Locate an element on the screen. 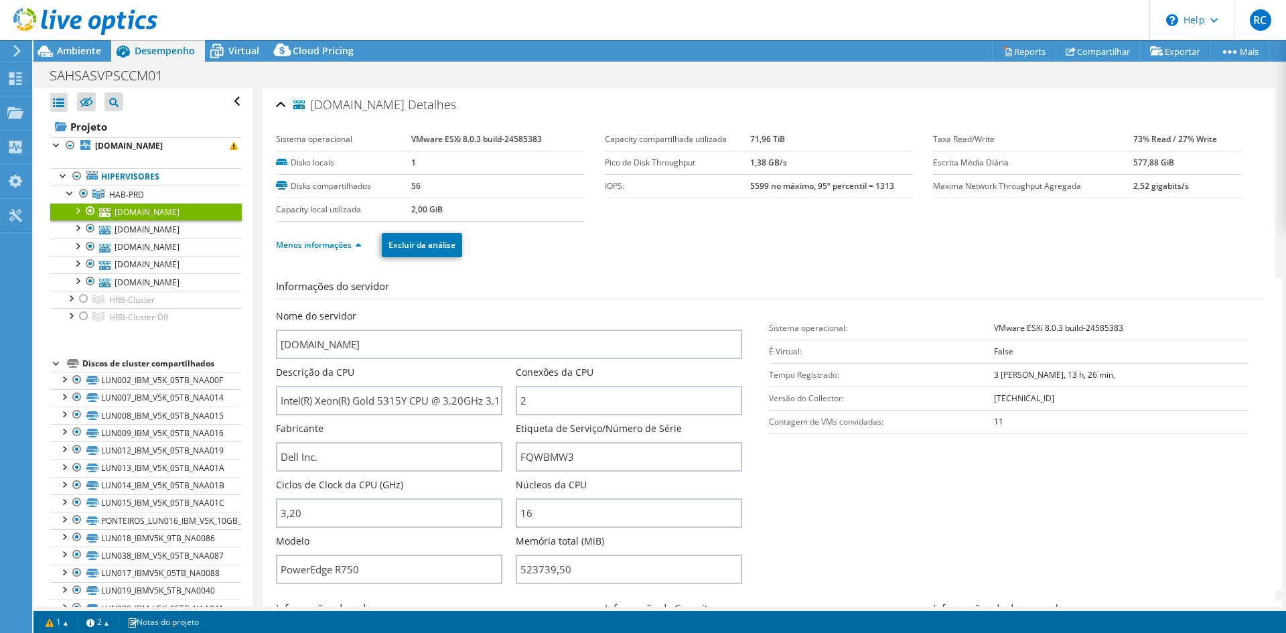  b: 2,00 GiB is located at coordinates (427, 209).